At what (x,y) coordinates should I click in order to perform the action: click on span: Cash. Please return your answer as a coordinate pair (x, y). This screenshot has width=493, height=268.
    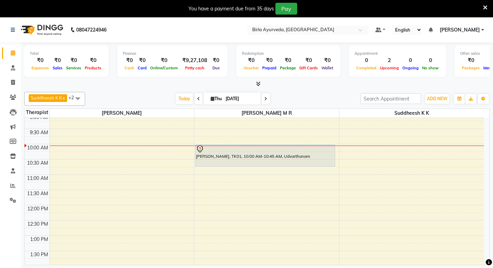
    Looking at the image, I should click on (129, 68).